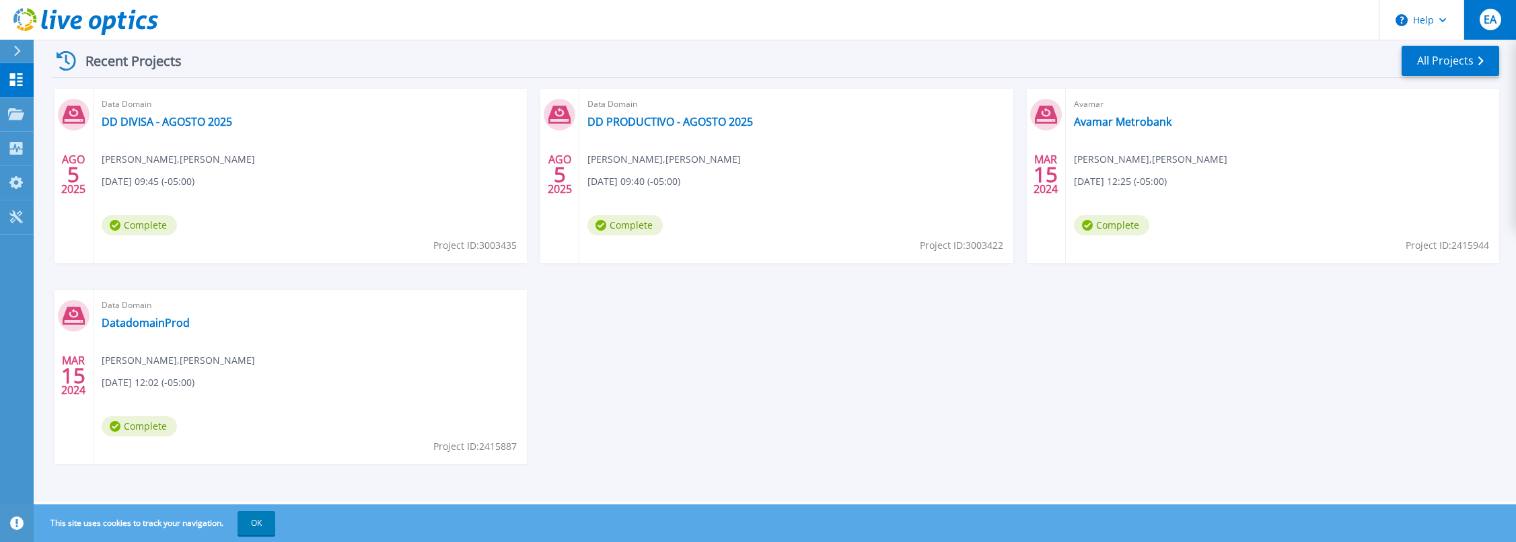 The width and height of the screenshot is (1516, 542). What do you see at coordinates (1282, 104) in the screenshot?
I see `span: Avamar` at bounding box center [1282, 104].